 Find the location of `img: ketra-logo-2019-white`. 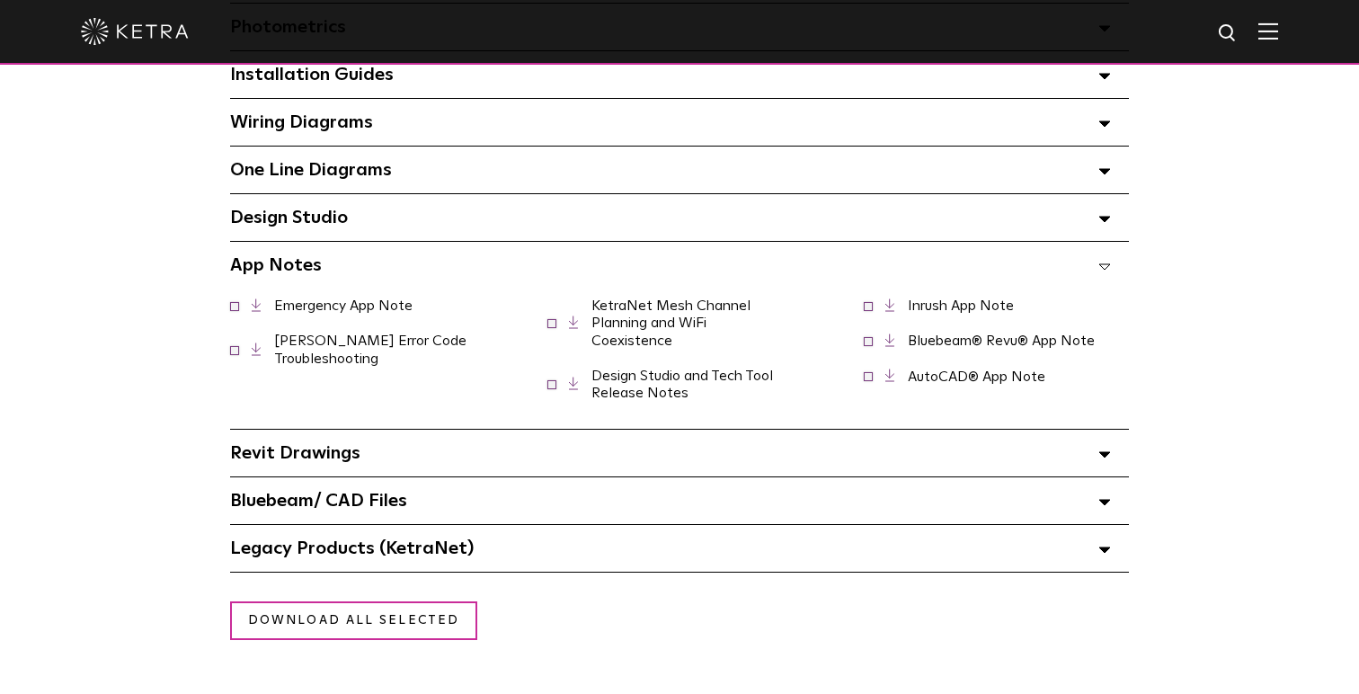

img: ketra-logo-2019-white is located at coordinates (135, 31).